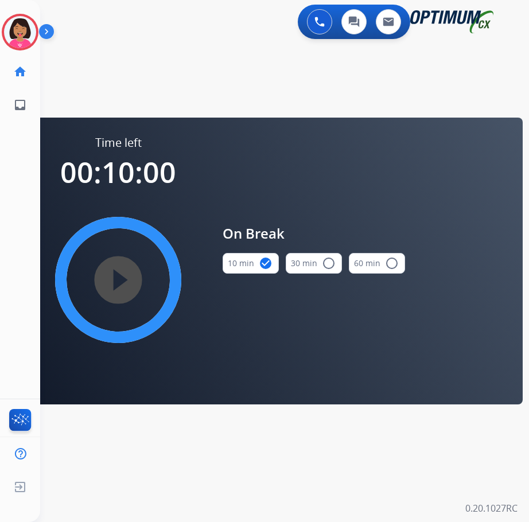 The height and width of the screenshot is (522, 529). Describe the element at coordinates (118, 280) in the screenshot. I see `mat-icon: play_circle_filled` at that location.